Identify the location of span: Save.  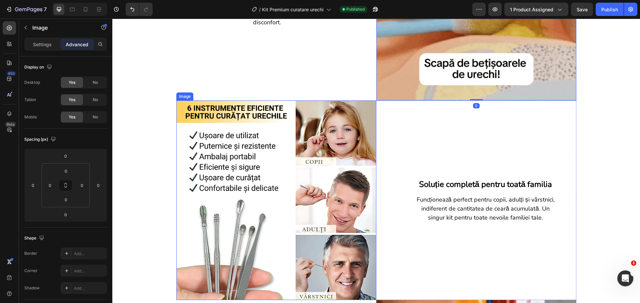
(582, 9).